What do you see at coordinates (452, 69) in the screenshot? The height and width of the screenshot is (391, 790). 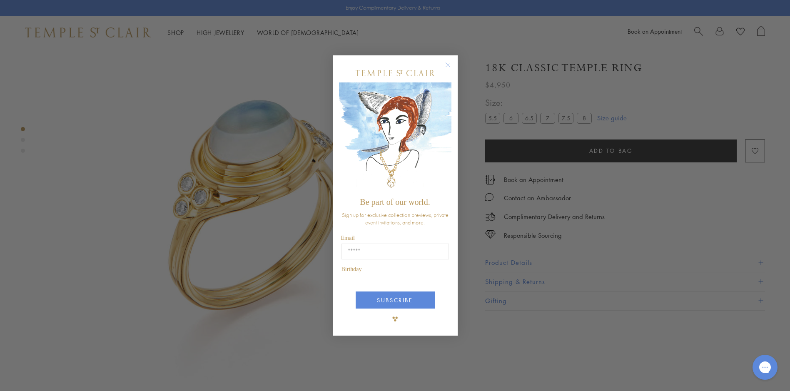 I see `button: Close dialog` at bounding box center [452, 69].